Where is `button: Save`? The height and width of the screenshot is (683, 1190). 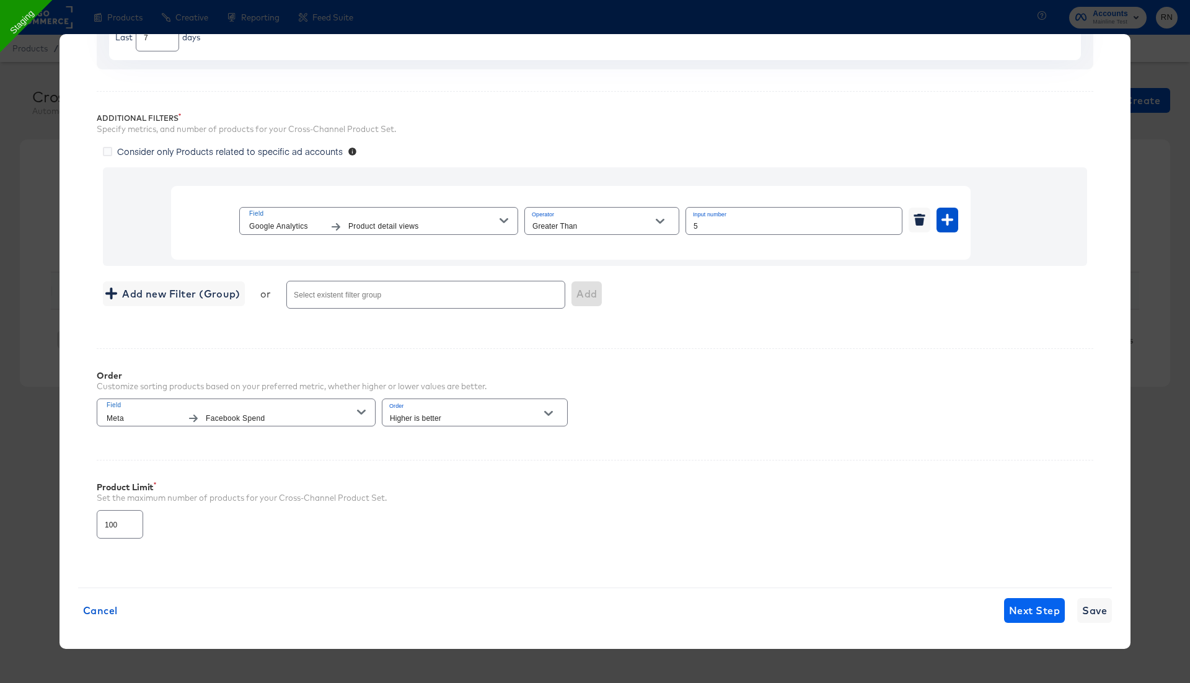 button: Save is located at coordinates (1094, 610).